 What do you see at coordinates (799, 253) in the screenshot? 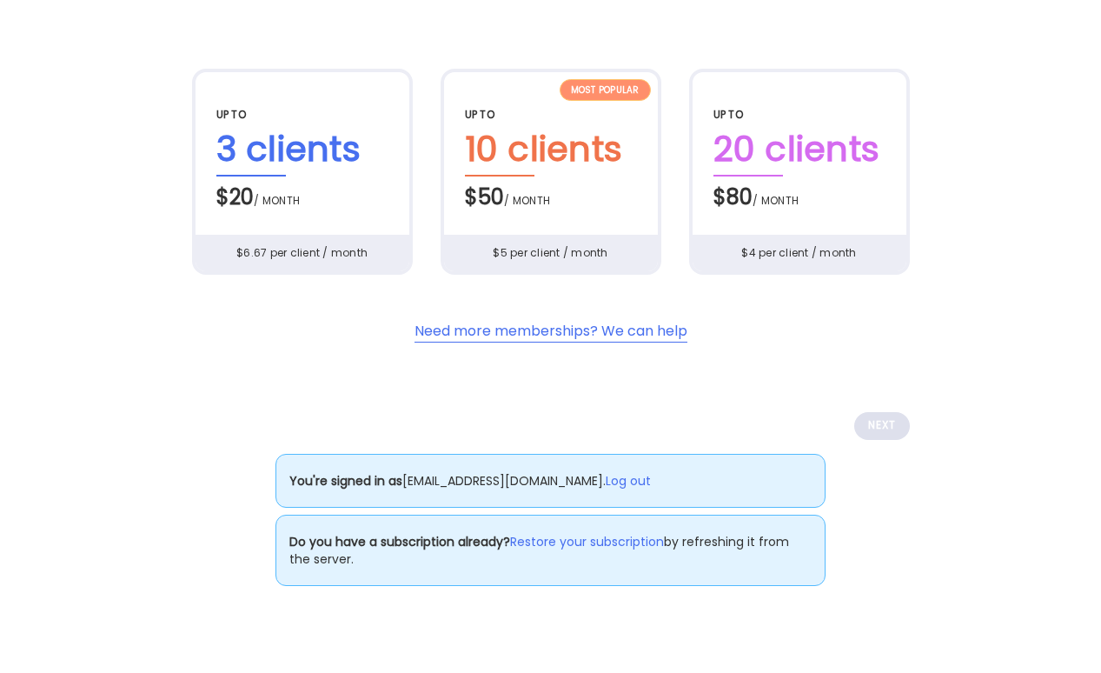
I see `div: $4 per client / month` at bounding box center [799, 253].